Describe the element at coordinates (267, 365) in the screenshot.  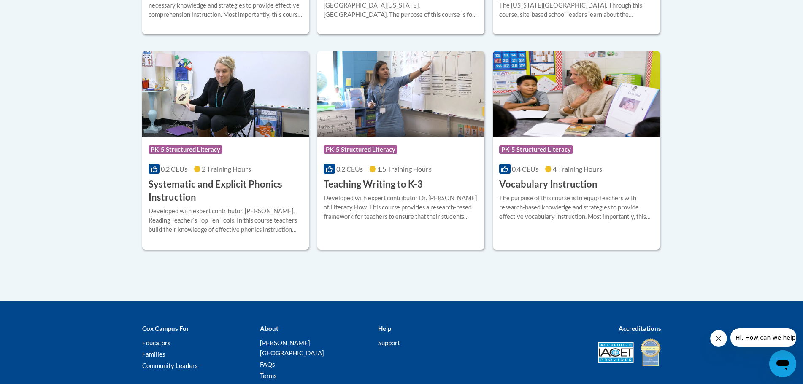
I see `a: FAQs` at that location.